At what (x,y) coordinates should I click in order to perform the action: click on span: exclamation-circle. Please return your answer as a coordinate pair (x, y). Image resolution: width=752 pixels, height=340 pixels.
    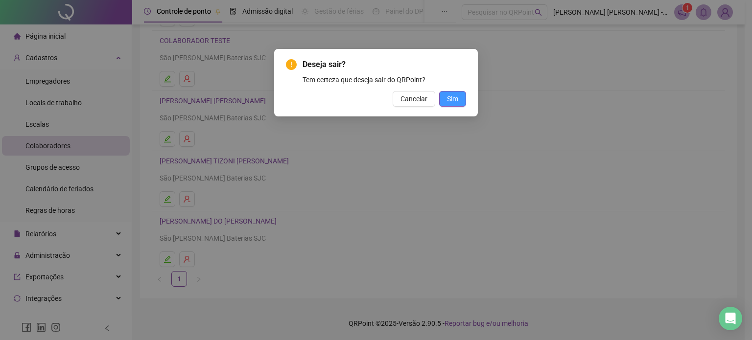
    Looking at the image, I should click on (291, 65).